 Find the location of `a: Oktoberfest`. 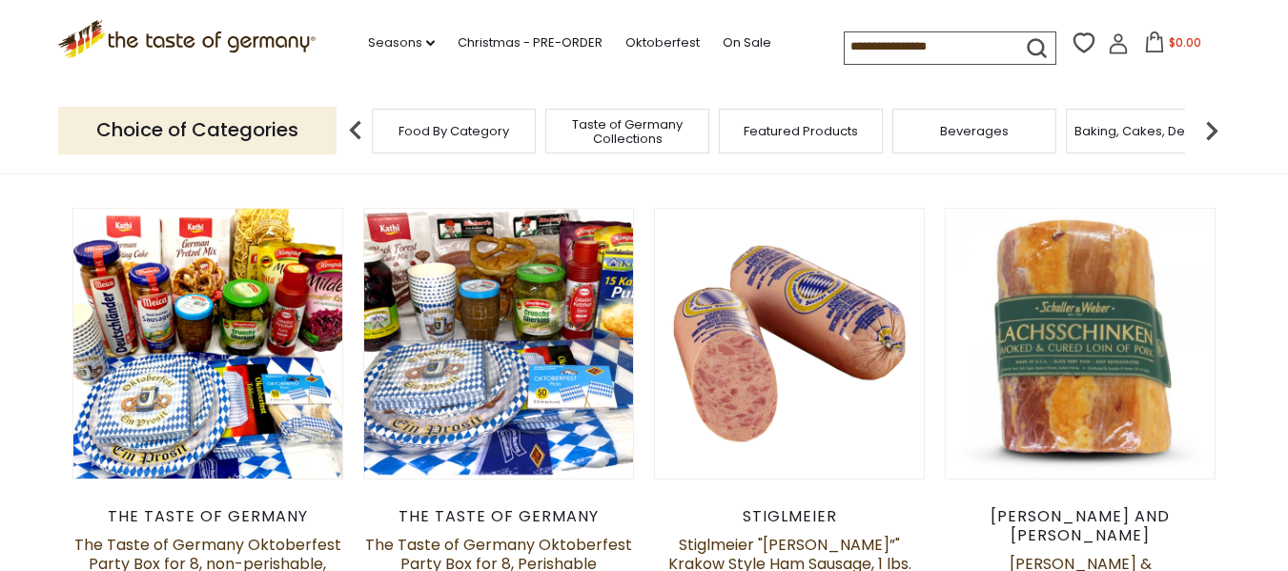

a: Oktoberfest is located at coordinates (662, 43).